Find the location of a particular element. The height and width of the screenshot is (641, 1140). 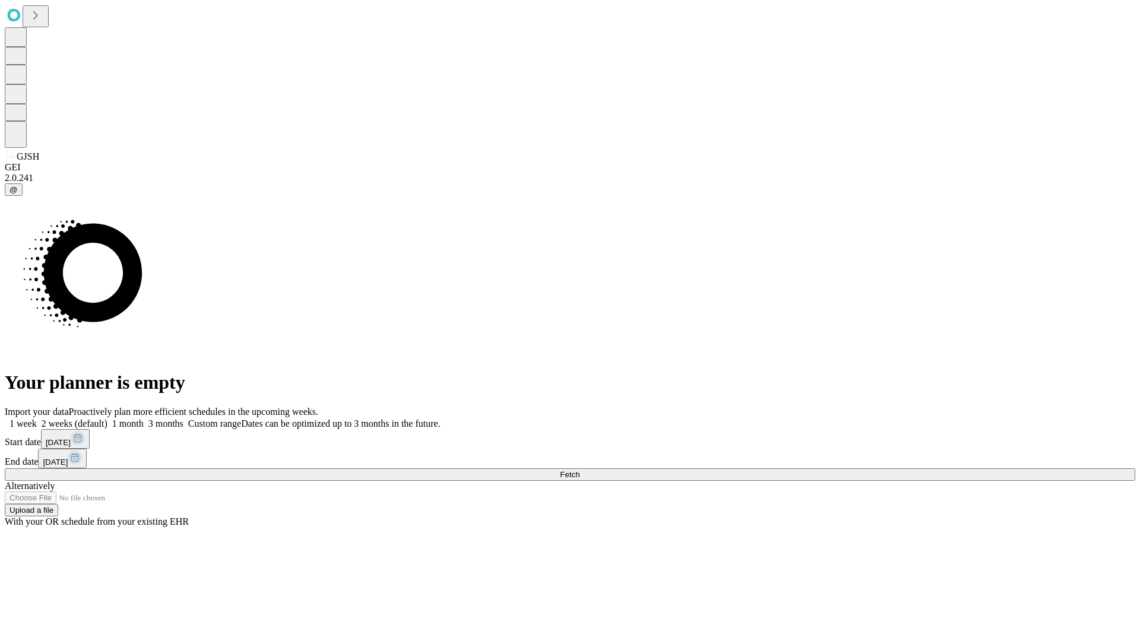

span: GJSH is located at coordinates (28, 156).